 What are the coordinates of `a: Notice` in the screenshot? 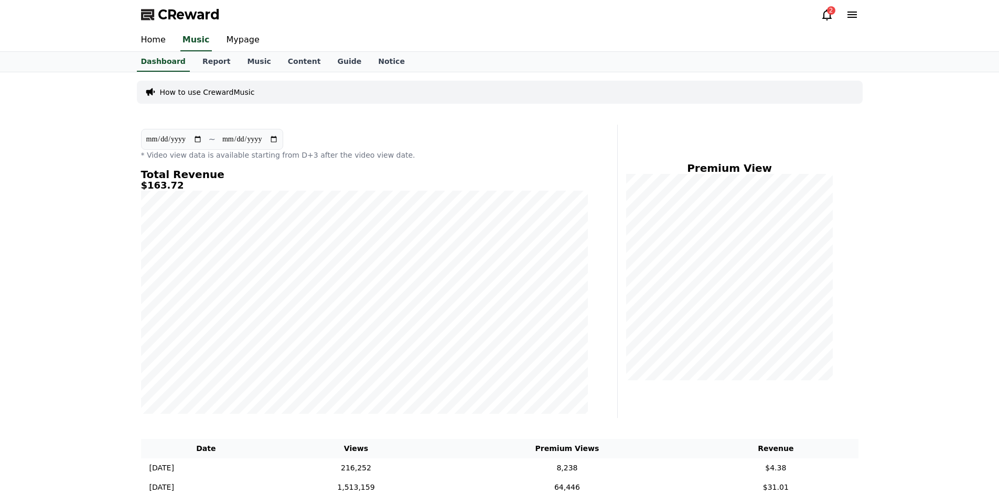 It's located at (391, 62).